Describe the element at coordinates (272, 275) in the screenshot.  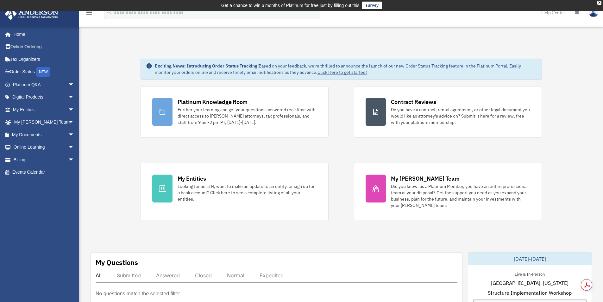
I see `div: Expedited` at that location.